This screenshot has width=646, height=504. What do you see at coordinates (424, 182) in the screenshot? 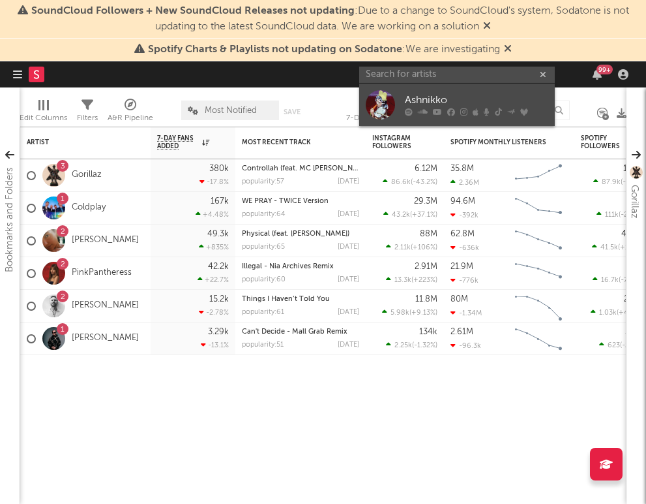
I see `span: -43.2 %` at bounding box center [424, 182].